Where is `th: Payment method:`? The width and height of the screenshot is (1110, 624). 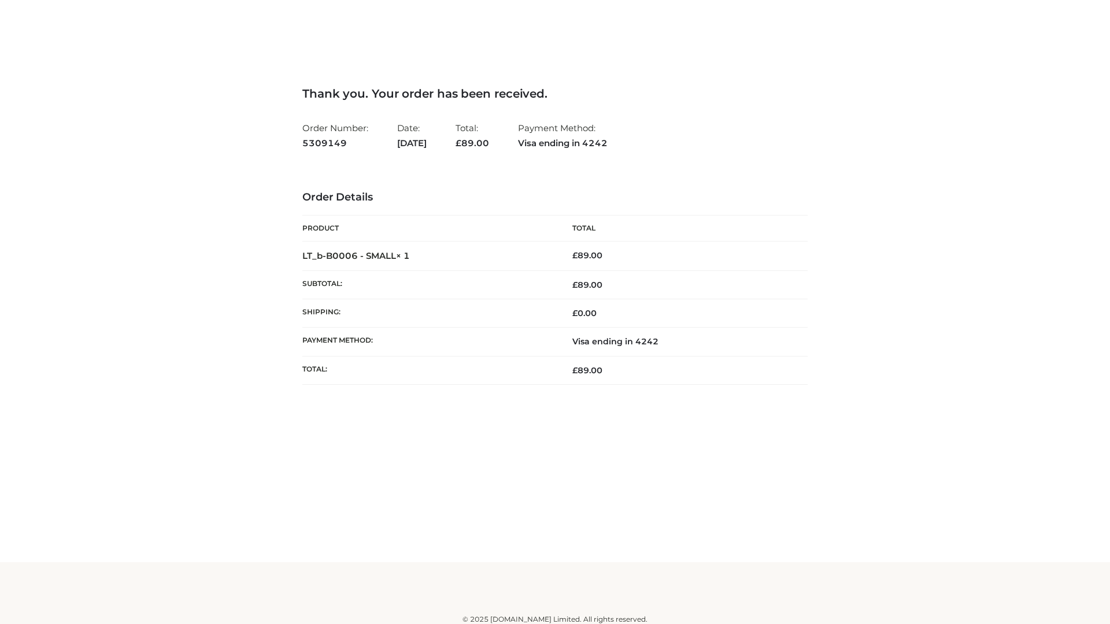
th: Payment method: is located at coordinates (428, 342).